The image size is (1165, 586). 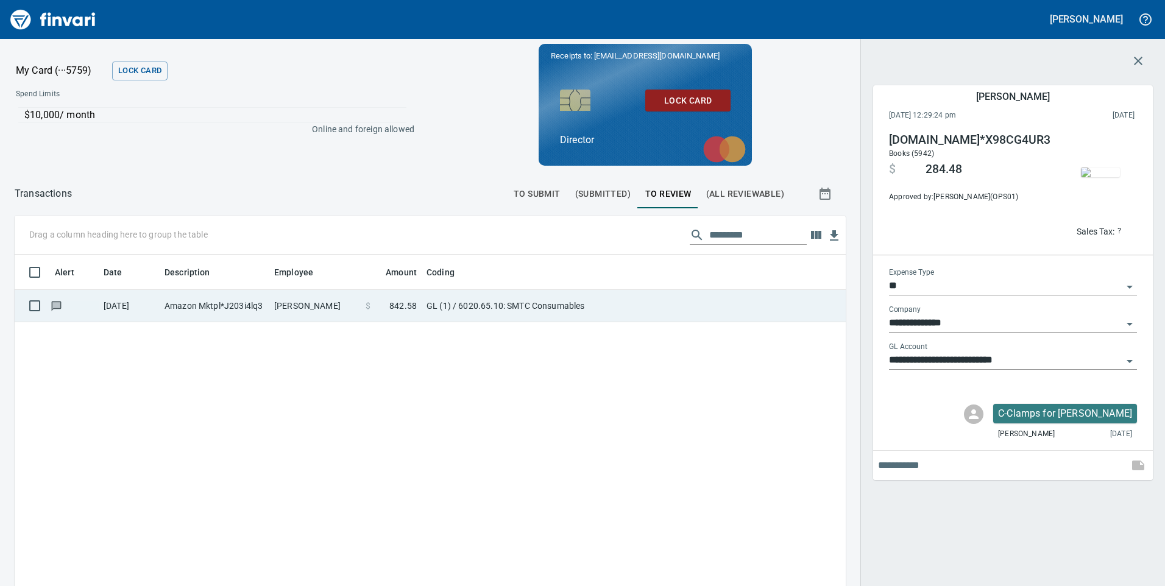 What do you see at coordinates (745, 194) in the screenshot?
I see `span: (All Reviewable)` at bounding box center [745, 194].